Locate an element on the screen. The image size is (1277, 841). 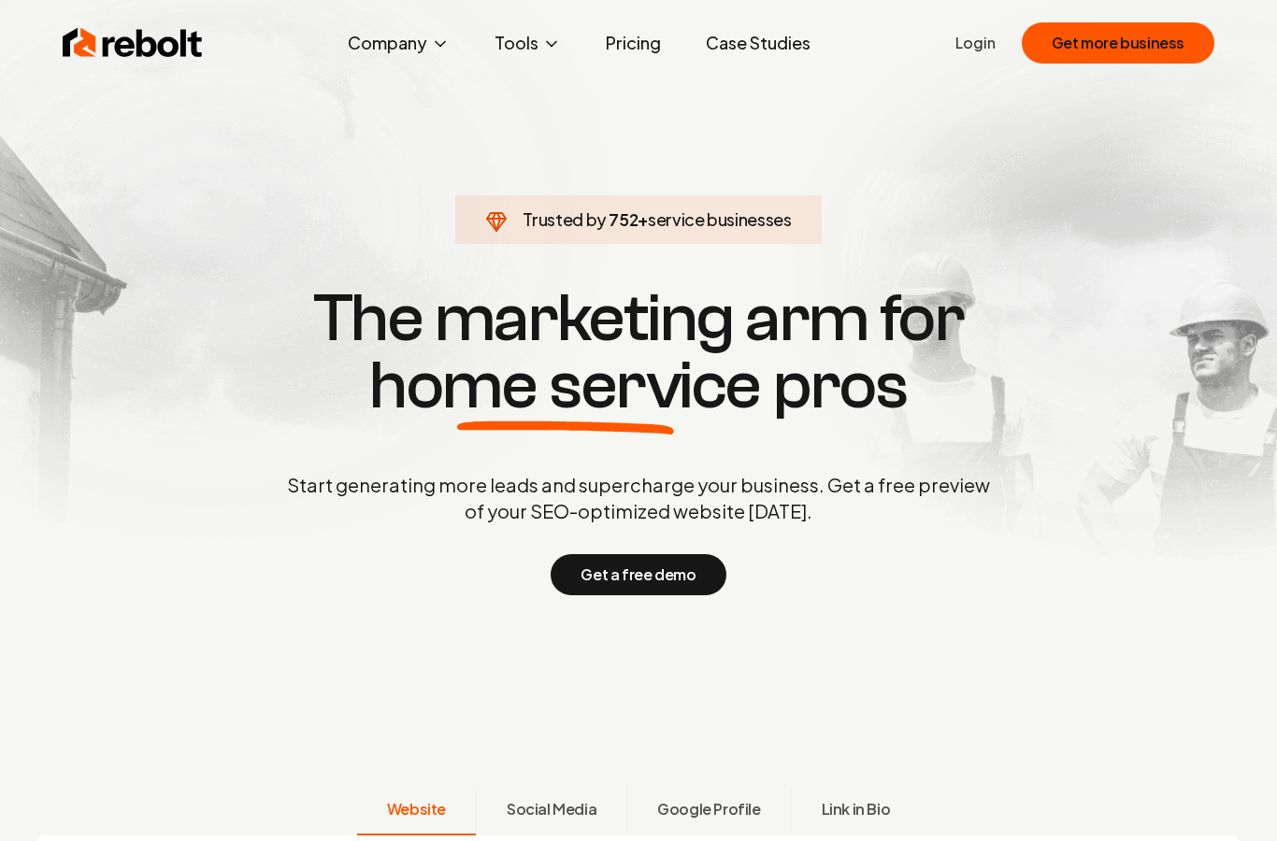
button: Tools is located at coordinates (527, 43).